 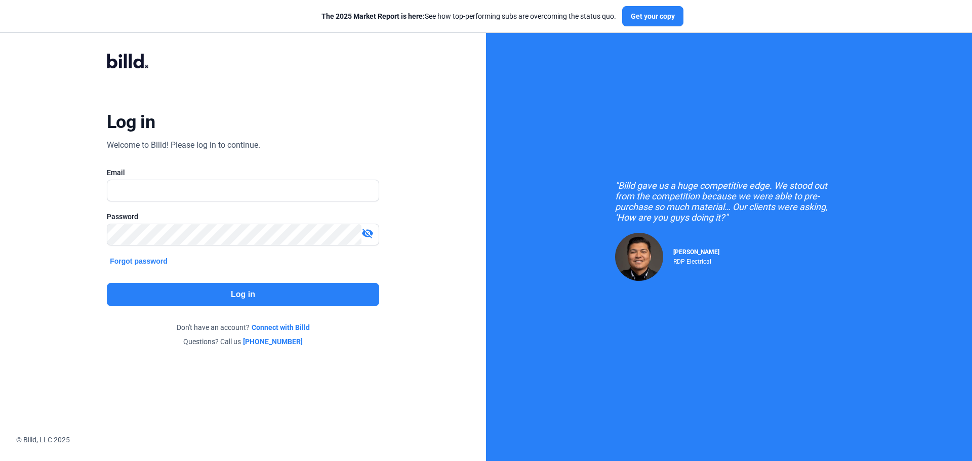 What do you see at coordinates (652, 16) in the screenshot?
I see `button: Get your copy` at bounding box center [652, 16].